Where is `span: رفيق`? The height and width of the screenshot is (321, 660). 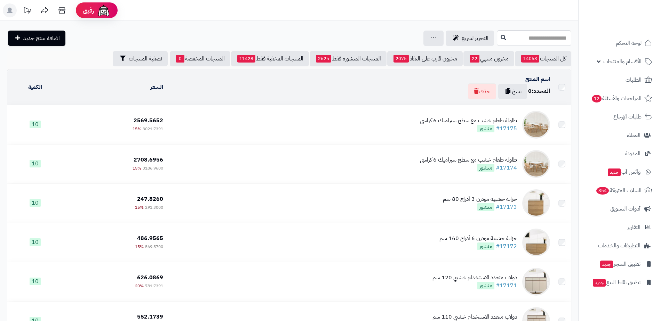
span: رفيق is located at coordinates (88, 10).